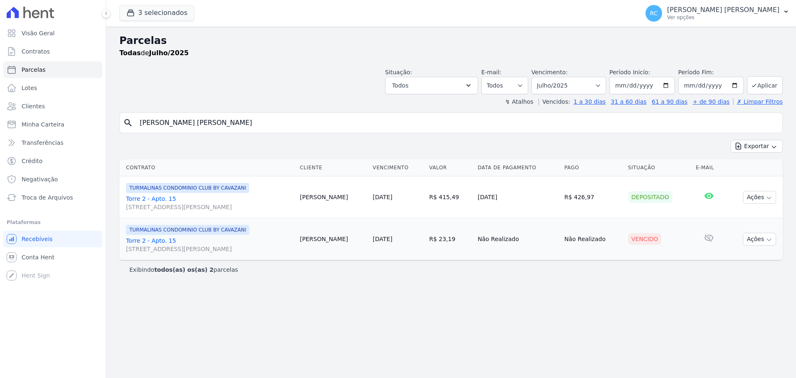 This screenshot has height=378, width=796. I want to click on label: Período Inicío:, so click(630, 72).